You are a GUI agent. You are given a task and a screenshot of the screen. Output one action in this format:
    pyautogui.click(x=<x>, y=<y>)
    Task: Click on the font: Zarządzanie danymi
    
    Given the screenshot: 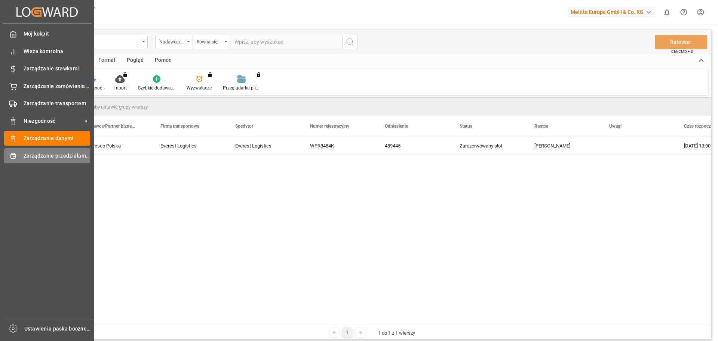 What is the action you would take?
    pyautogui.click(x=49, y=138)
    